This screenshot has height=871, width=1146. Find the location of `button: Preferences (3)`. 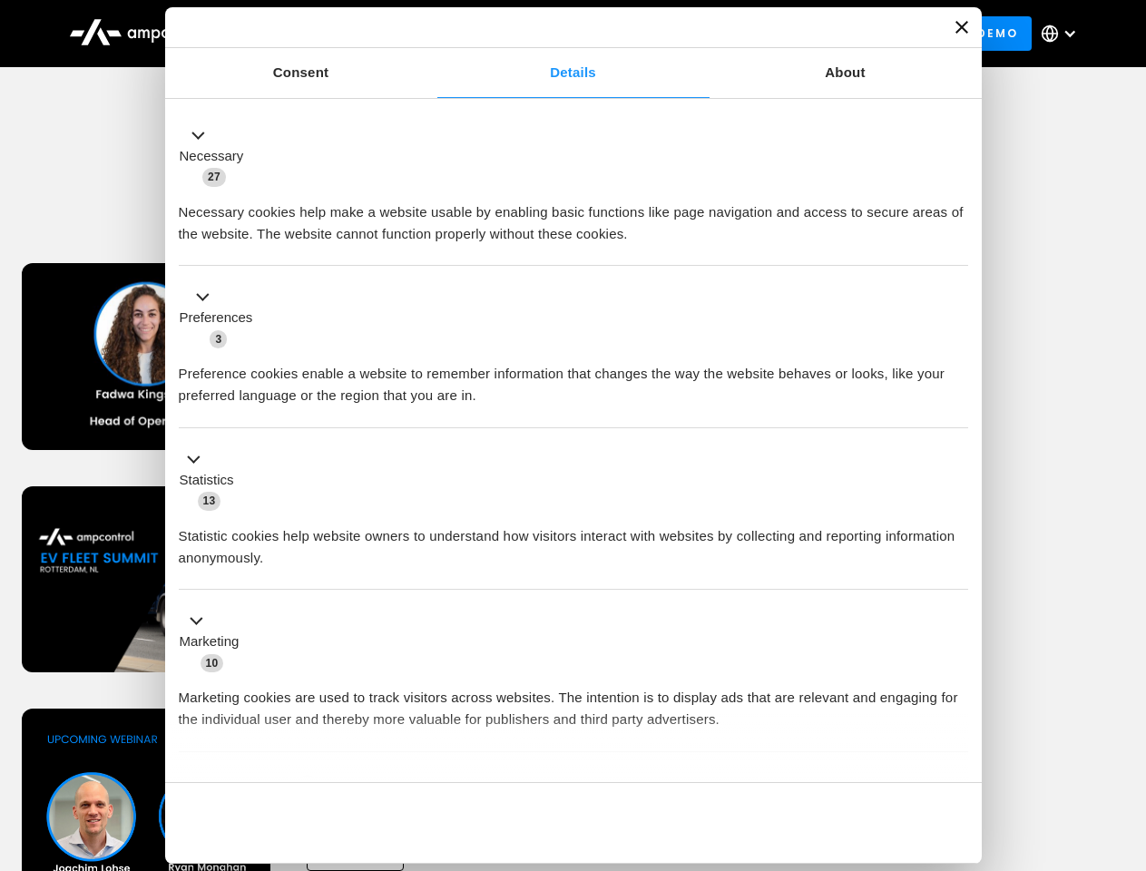

button: Preferences (3) is located at coordinates (221, 318).